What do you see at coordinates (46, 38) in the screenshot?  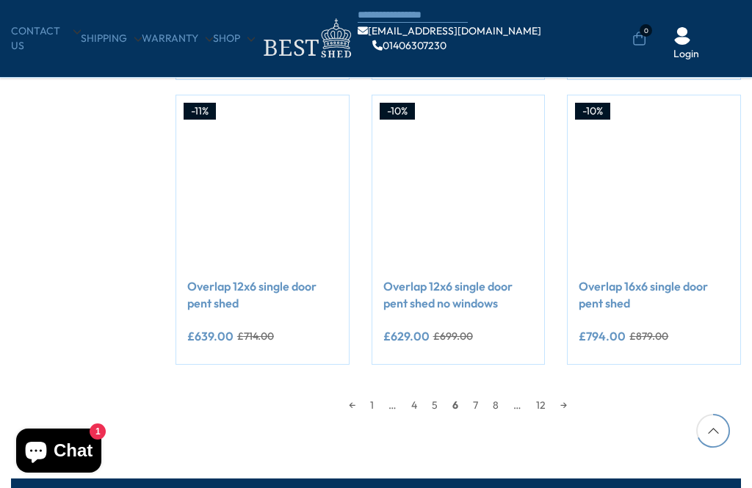 I see `a: CONTACT US` at bounding box center [46, 38].